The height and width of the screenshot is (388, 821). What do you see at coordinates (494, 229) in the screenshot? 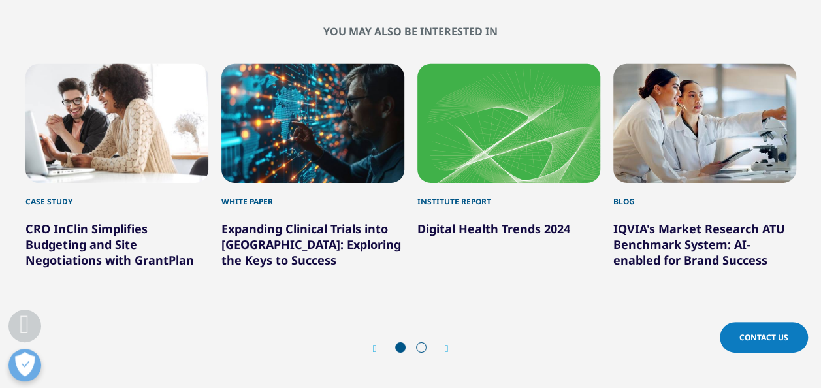
I see `a: Digital Health Trends 2024` at bounding box center [494, 229].